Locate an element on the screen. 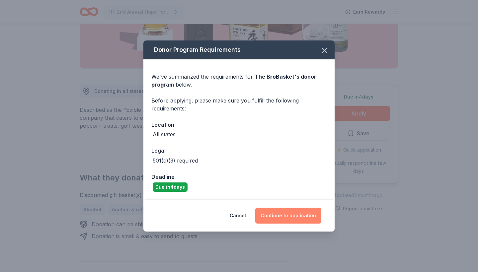 Image resolution: width=478 pixels, height=272 pixels. div: Location is located at coordinates (239, 125).